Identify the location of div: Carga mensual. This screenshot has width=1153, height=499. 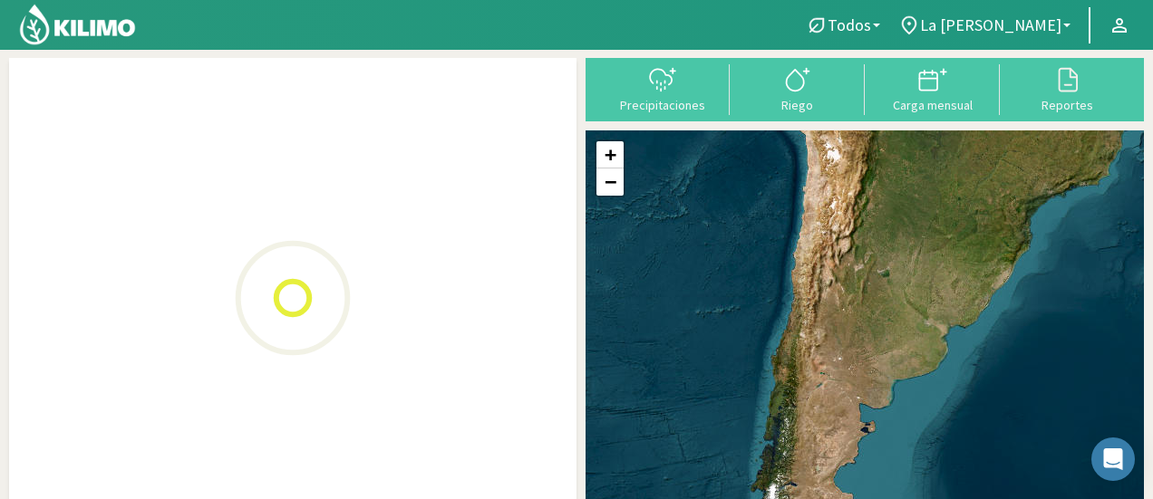
(931, 105).